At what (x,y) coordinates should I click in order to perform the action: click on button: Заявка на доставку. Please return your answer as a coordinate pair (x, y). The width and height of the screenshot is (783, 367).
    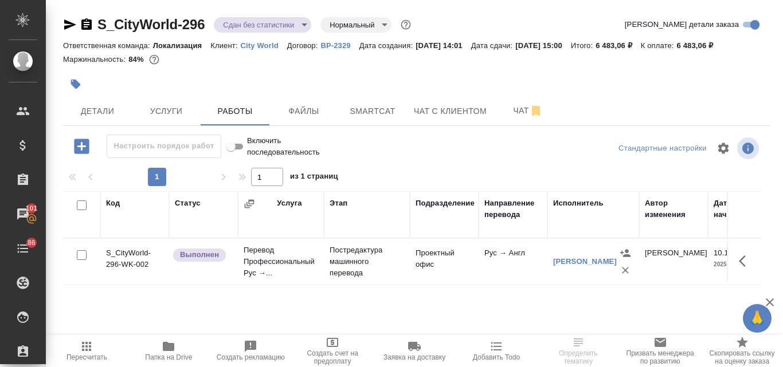
    Looking at the image, I should click on (414, 351).